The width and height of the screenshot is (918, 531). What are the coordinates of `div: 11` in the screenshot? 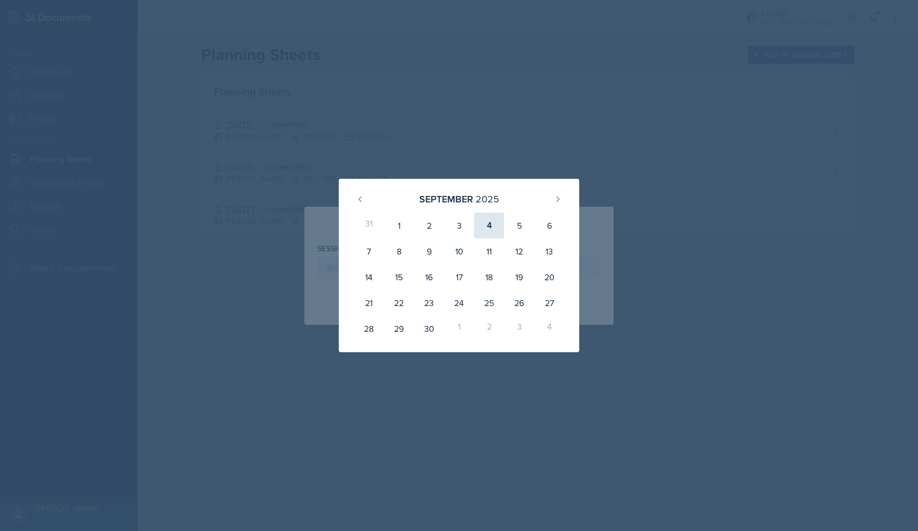 It's located at (489, 251).